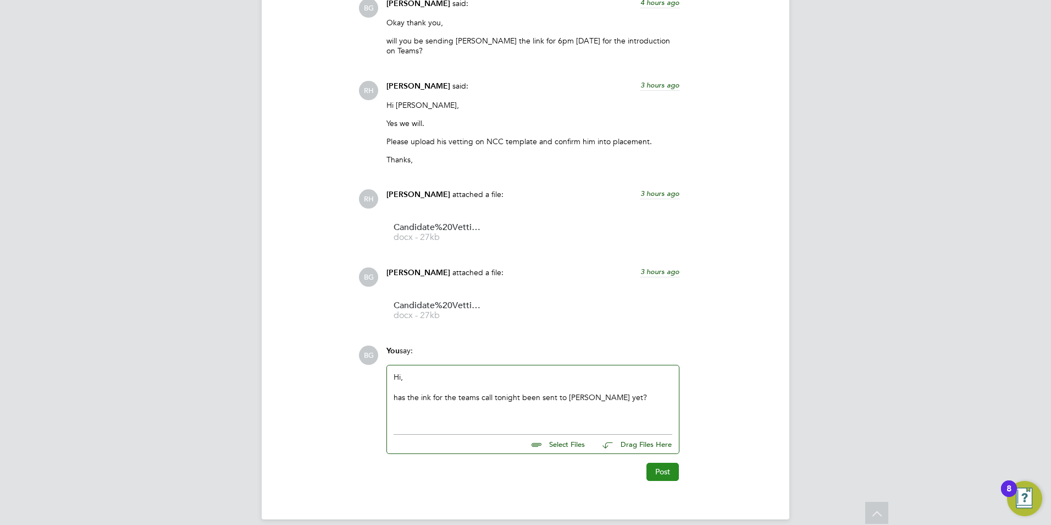 Image resolution: width=1051 pixels, height=525 pixels. What do you see at coordinates (438, 305) in the screenshot?
I see `span: Candidate%20Vetting%20Form%20NCC%20ABdullah%20Khan` at bounding box center [438, 305].